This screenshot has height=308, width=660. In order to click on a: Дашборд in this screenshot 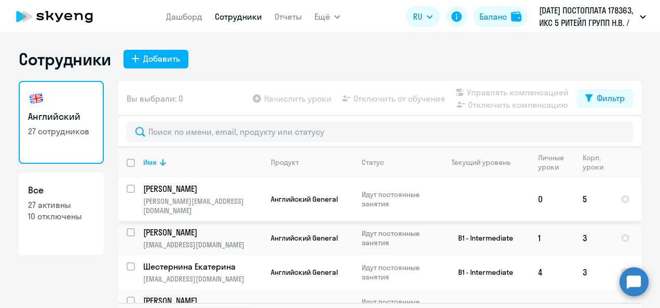, I will do `click(184, 17)`.